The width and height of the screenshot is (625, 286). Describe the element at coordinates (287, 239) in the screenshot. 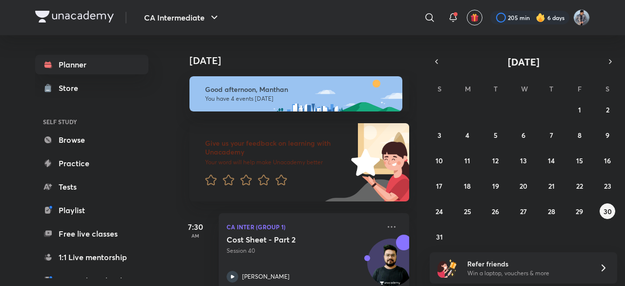

I see `h5: Cost Sheet - Part 2` at that location.